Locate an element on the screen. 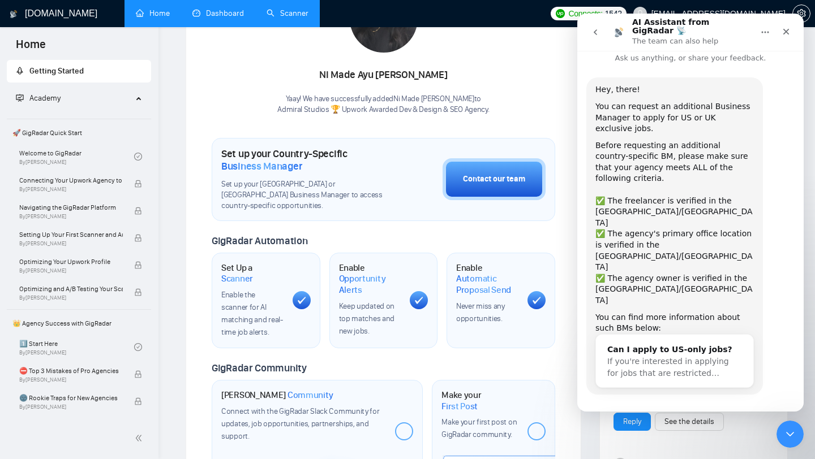  div: Before requesting an additional country-specific BM, please make sure that your agency meets ALL ... is located at coordinates (97, 154).